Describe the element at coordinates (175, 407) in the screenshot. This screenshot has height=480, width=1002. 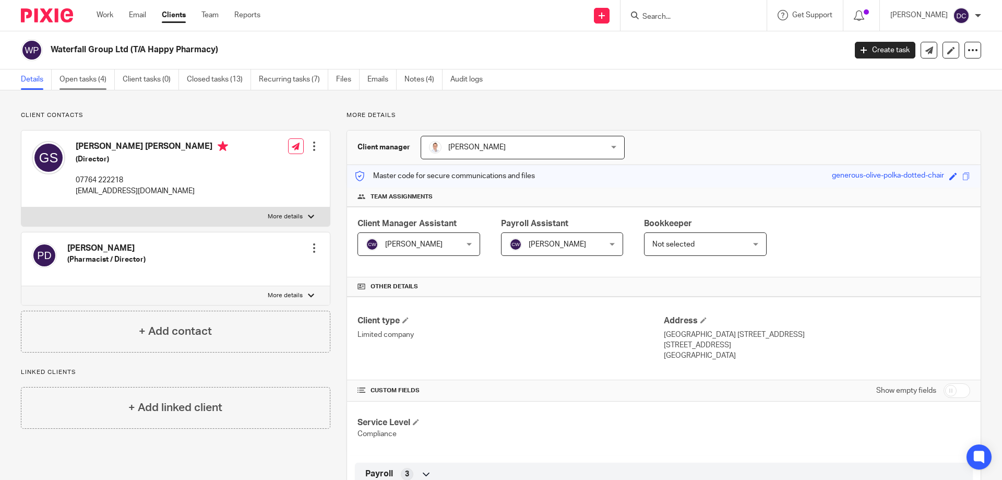
I see `h4: + Add linked client` at that location.